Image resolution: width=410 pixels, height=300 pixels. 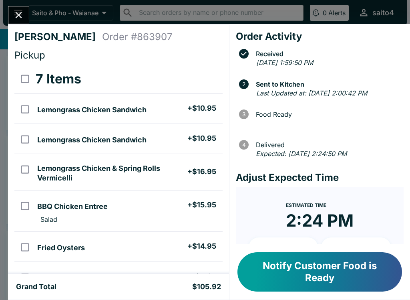 I want to click on h5: + $14.95, so click(x=202, y=246).